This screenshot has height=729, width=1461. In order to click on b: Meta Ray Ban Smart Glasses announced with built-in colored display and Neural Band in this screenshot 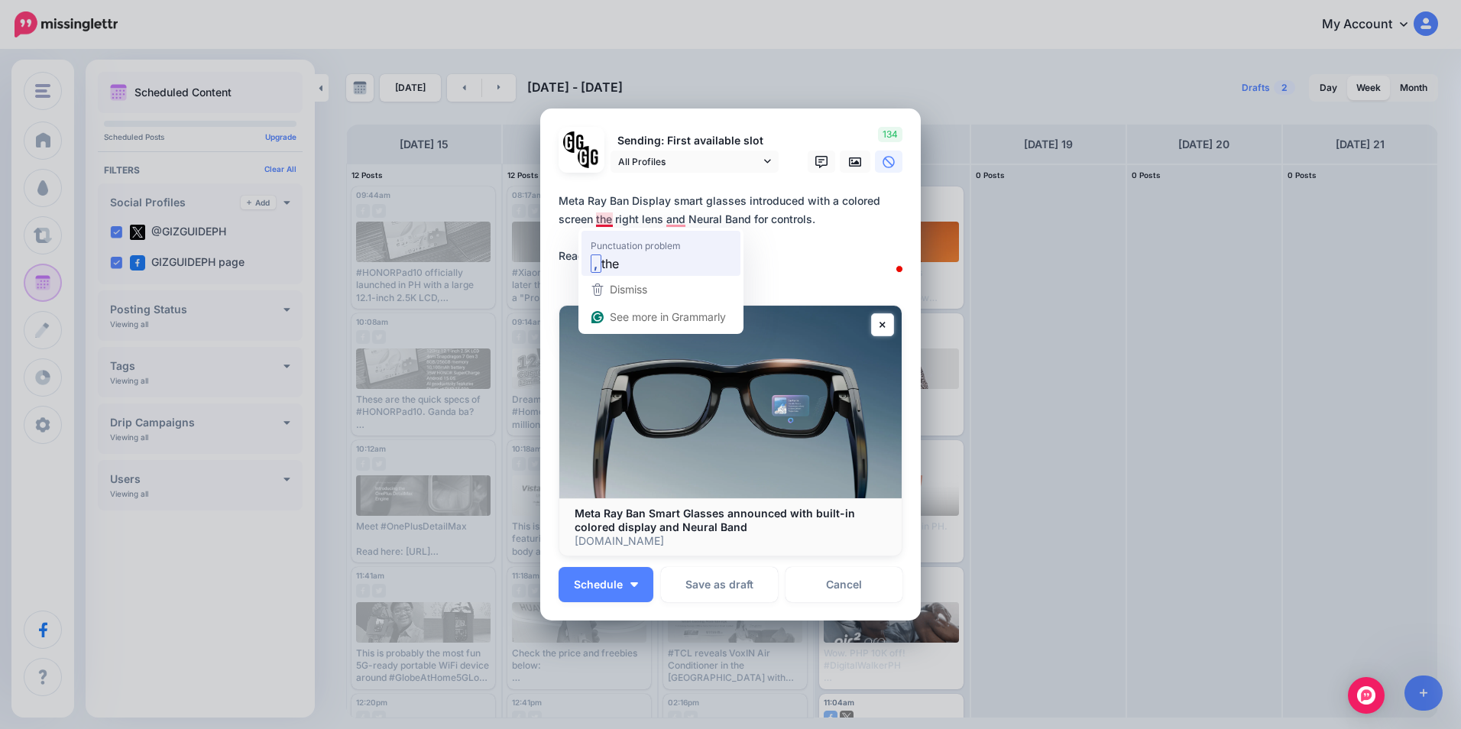, I will do `click(715, 520)`.